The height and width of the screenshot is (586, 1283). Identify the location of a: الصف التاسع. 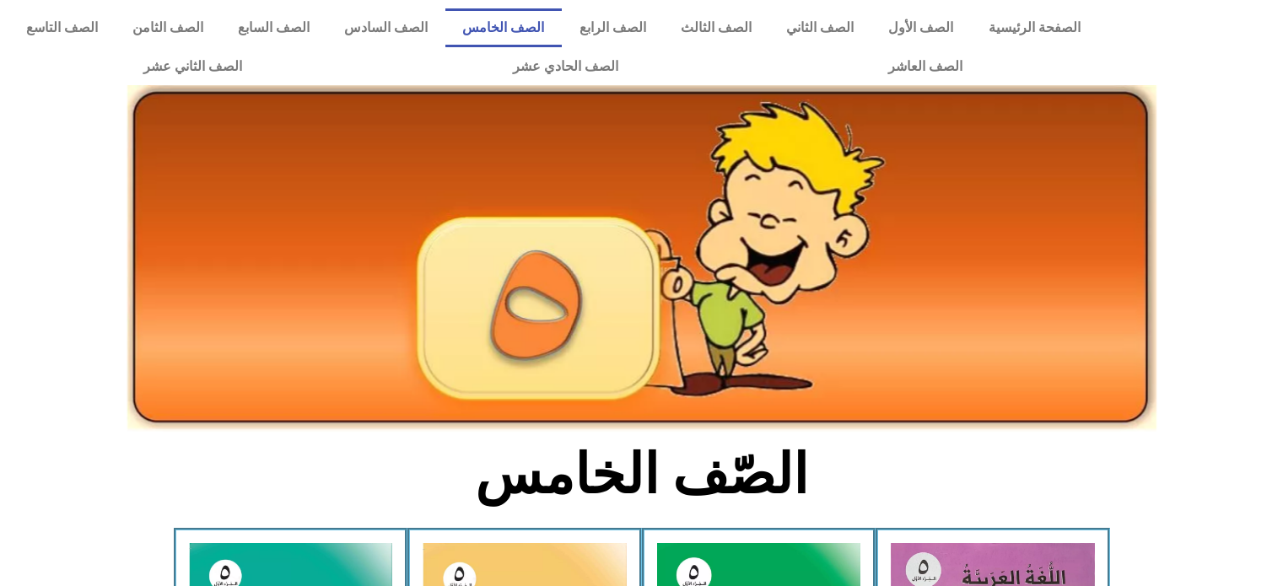
(62, 28).